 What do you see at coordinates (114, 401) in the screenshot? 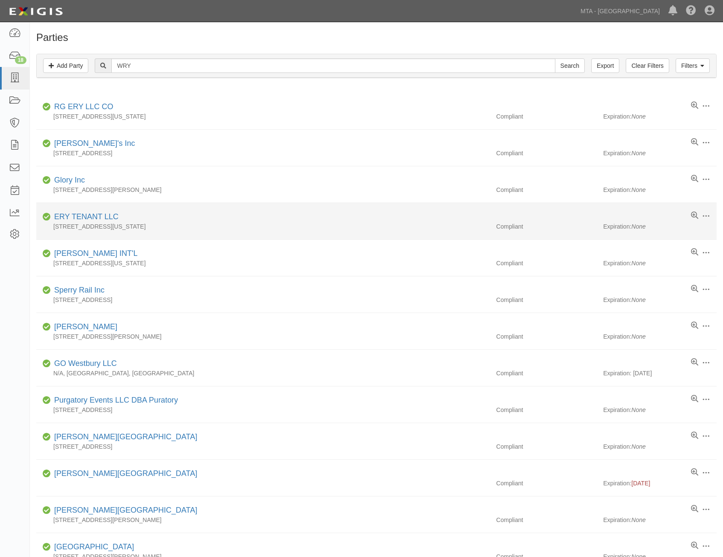
I see `div: Purgatory Events LLC DBA Puratory` at bounding box center [114, 401].